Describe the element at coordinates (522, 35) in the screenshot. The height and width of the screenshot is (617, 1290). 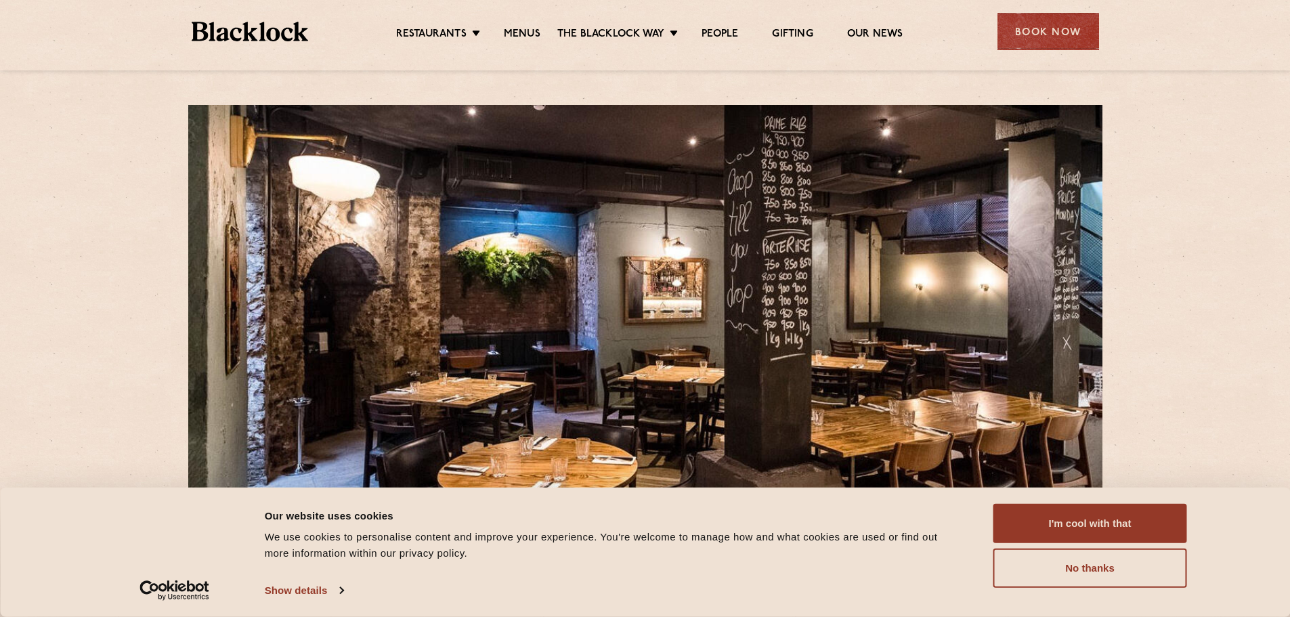
I see `a: Menus` at that location.